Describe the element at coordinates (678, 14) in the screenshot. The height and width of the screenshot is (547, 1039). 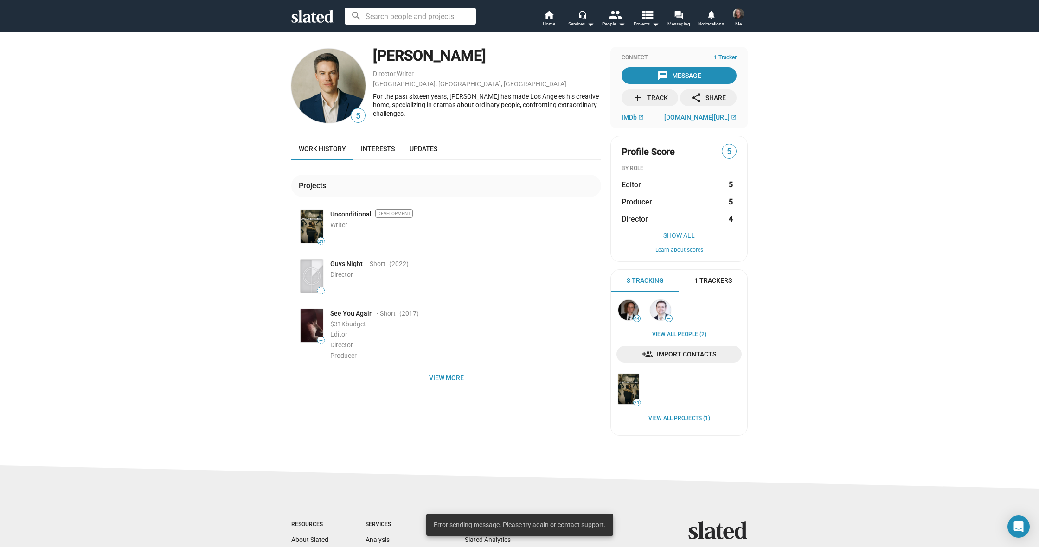
I see `mat-icon: forum` at that location.